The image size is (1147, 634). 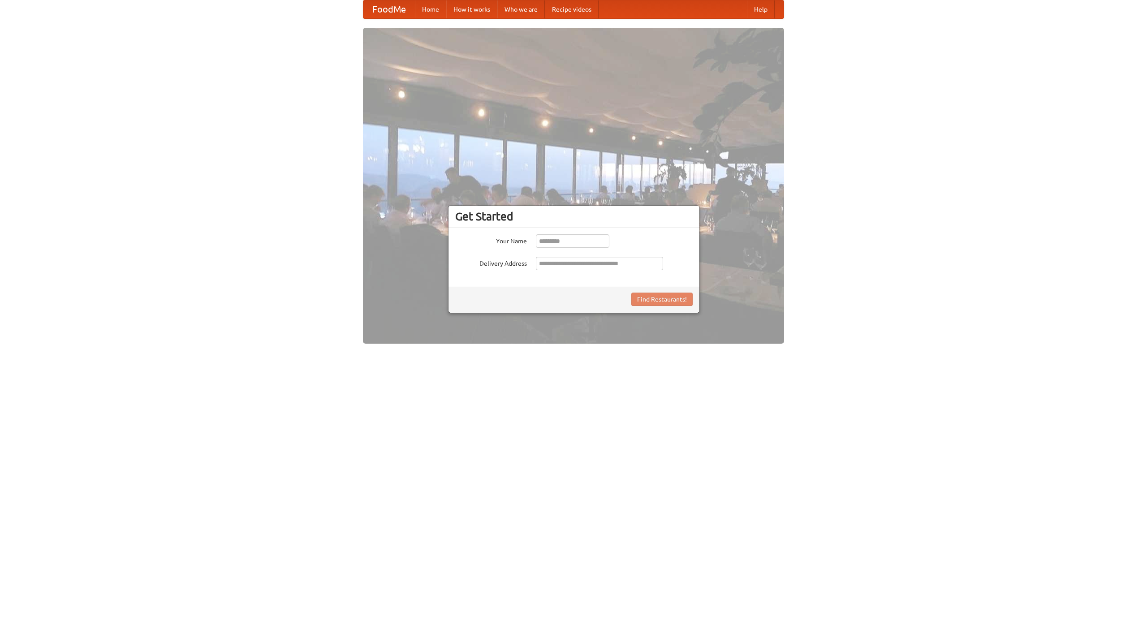 What do you see at coordinates (389, 9) in the screenshot?
I see `a: FoodMe` at bounding box center [389, 9].